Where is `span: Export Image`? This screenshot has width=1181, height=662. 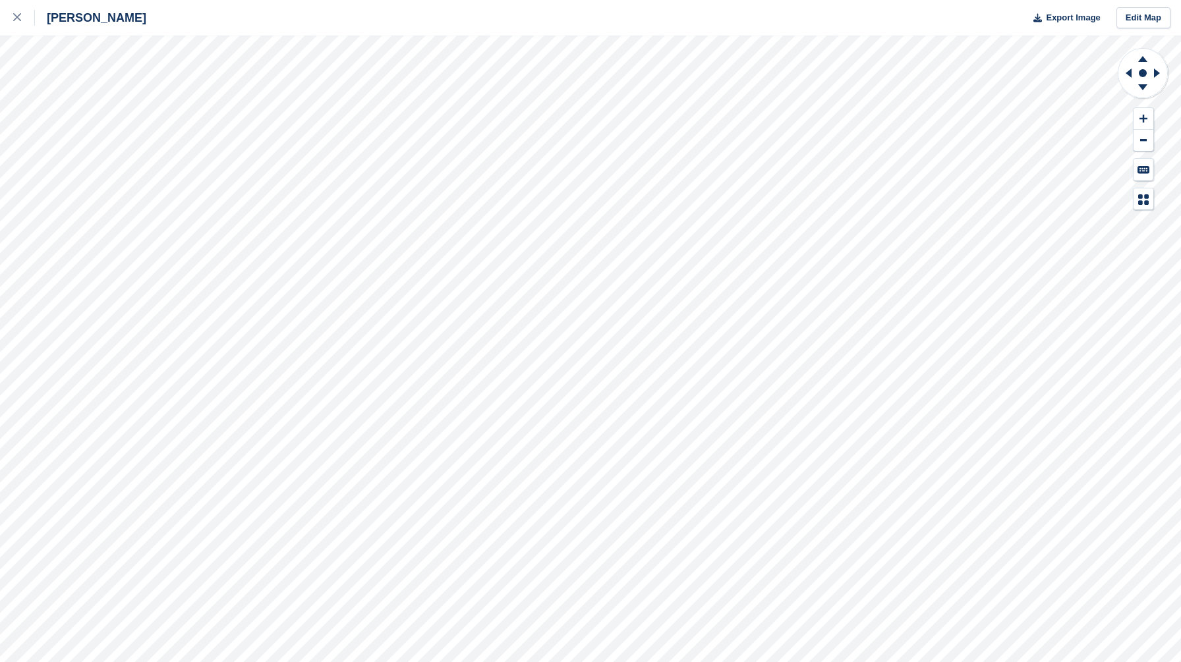
span: Export Image is located at coordinates (1073, 18).